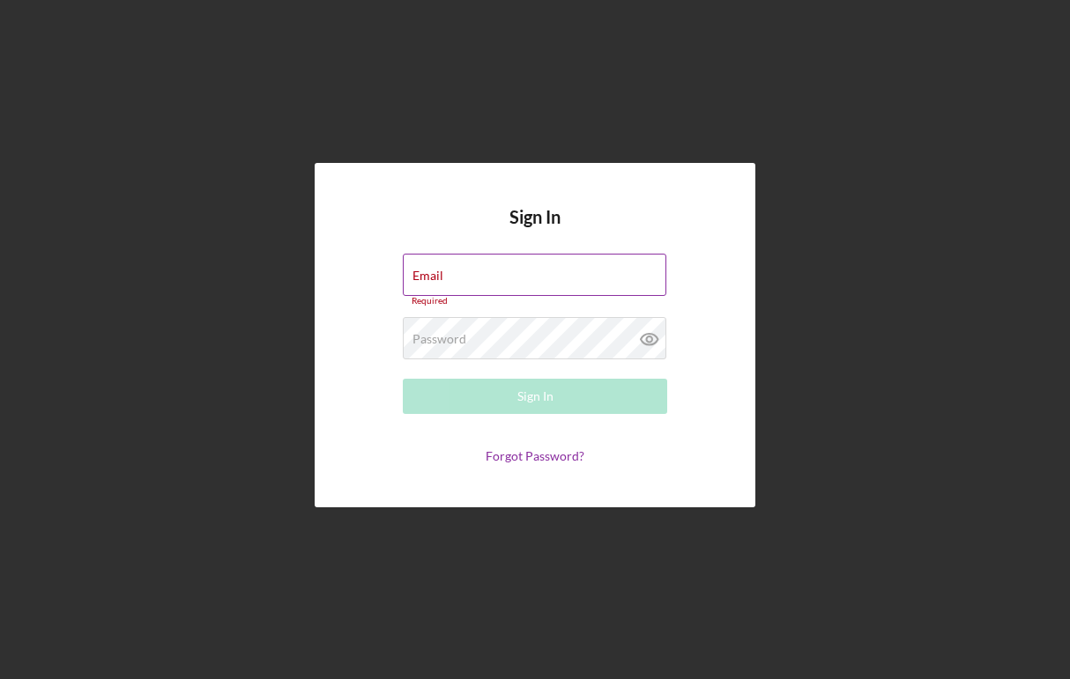 The image size is (1070, 679). What do you see at coordinates (439, 339) in the screenshot?
I see `label: Password` at bounding box center [439, 339].